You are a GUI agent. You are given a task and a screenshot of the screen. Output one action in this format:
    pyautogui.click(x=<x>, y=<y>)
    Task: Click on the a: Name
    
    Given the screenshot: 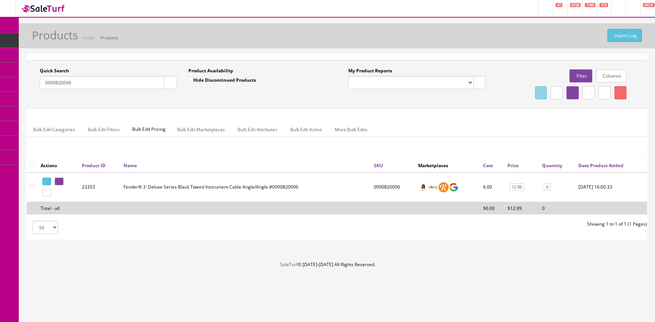 What is the action you would take?
    pyautogui.click(x=130, y=166)
    